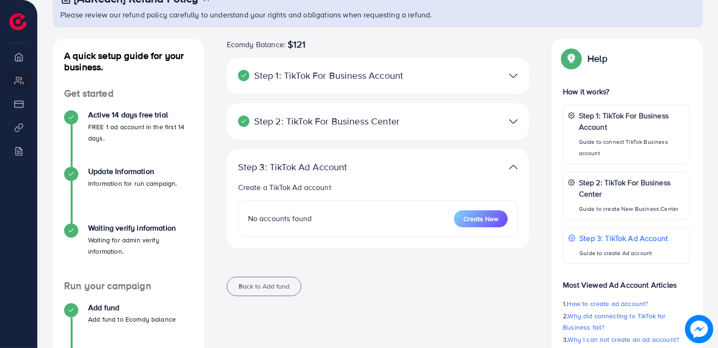 The width and height of the screenshot is (718, 348). Describe the element at coordinates (128, 195) in the screenshot. I see `li: Update Information` at that location.